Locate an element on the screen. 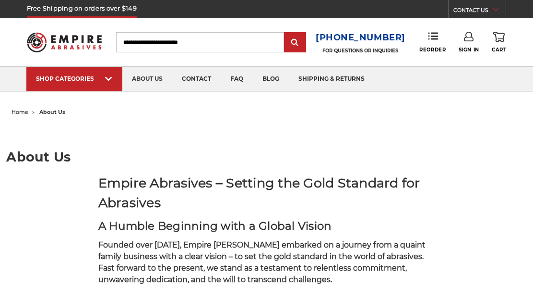 This screenshot has width=533, height=286. strong: Empire Abrasives – Setting the Gold Standard for Abrasives is located at coordinates (259, 193).